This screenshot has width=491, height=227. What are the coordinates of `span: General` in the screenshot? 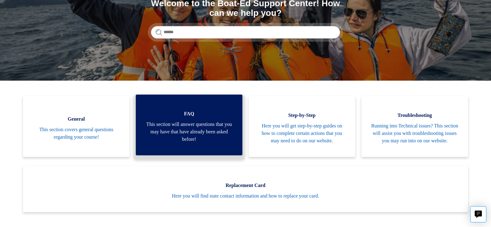 It's located at (76, 119).